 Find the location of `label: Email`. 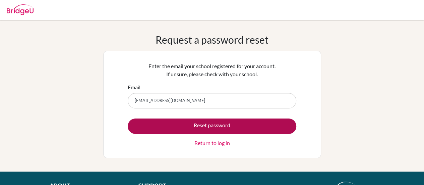

label: Email is located at coordinates (134, 87).